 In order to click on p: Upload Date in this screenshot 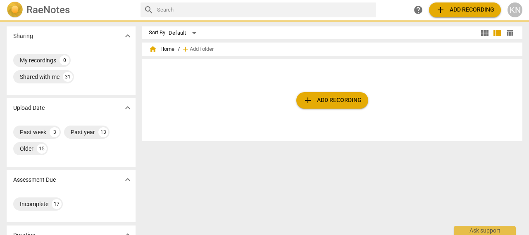, I will do `click(29, 108)`.